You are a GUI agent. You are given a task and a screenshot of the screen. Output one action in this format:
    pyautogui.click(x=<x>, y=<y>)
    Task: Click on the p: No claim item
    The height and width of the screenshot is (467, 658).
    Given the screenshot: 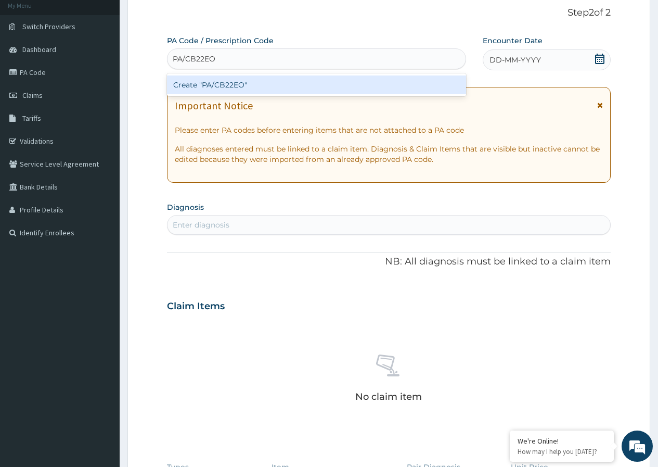 What is the action you would take?
    pyautogui.click(x=389, y=396)
    